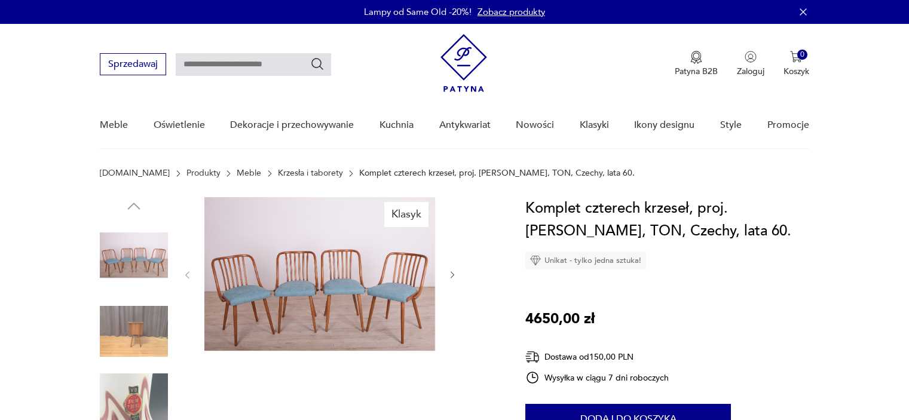  I want to click on p: Zaloguj, so click(751, 71).